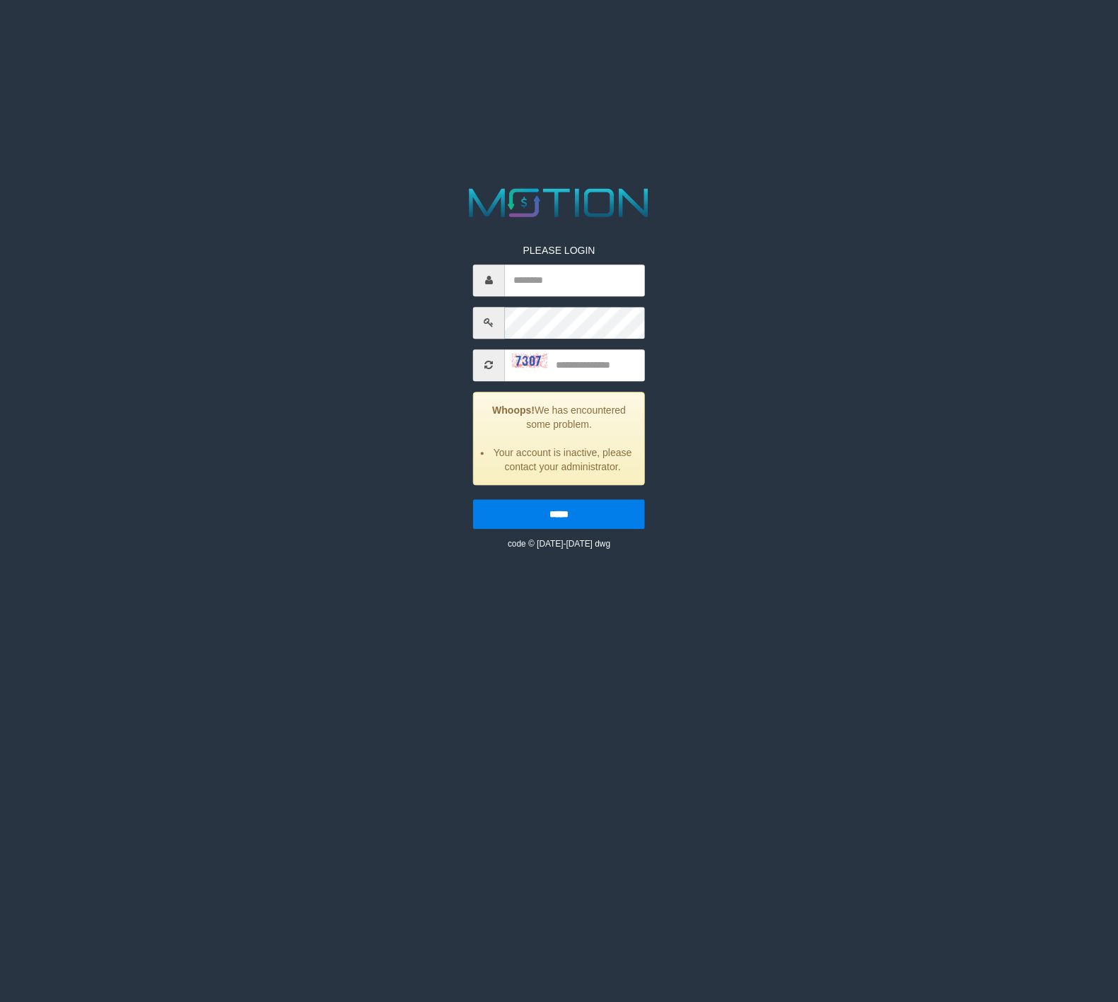  Describe the element at coordinates (513, 410) in the screenshot. I see `strong: Whoops!` at that location.